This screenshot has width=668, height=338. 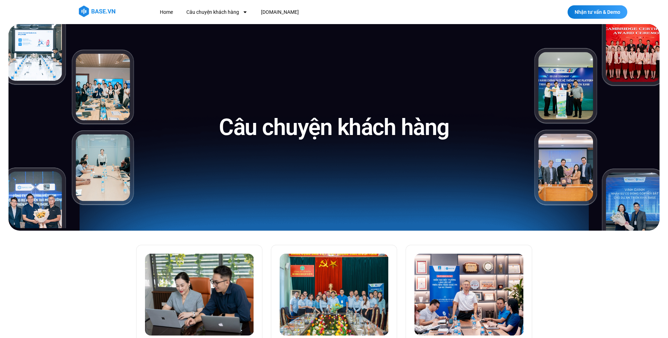 I want to click on a: Home, so click(x=166, y=12).